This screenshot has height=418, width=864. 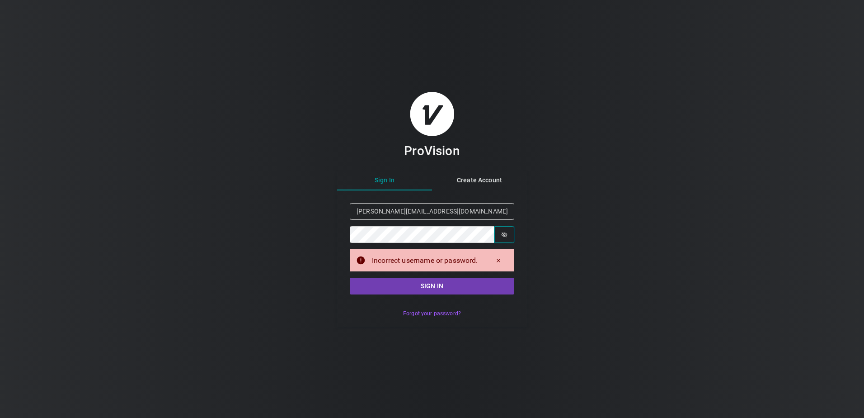 What do you see at coordinates (385, 180) in the screenshot?
I see `button: Sign In` at bounding box center [385, 180].